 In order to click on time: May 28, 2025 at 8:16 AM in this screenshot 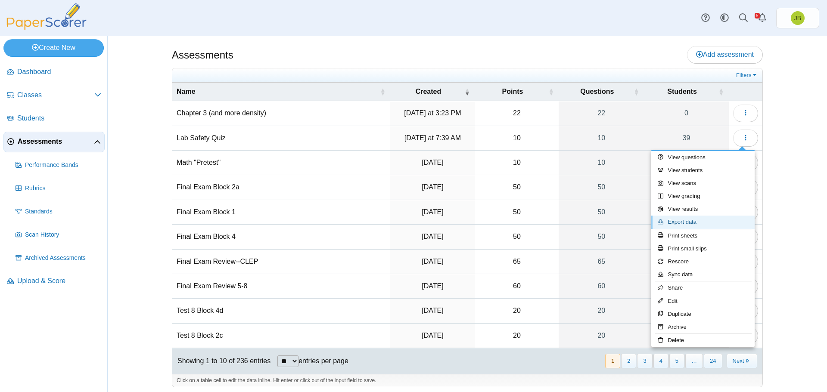, I will do `click(432, 212)`.